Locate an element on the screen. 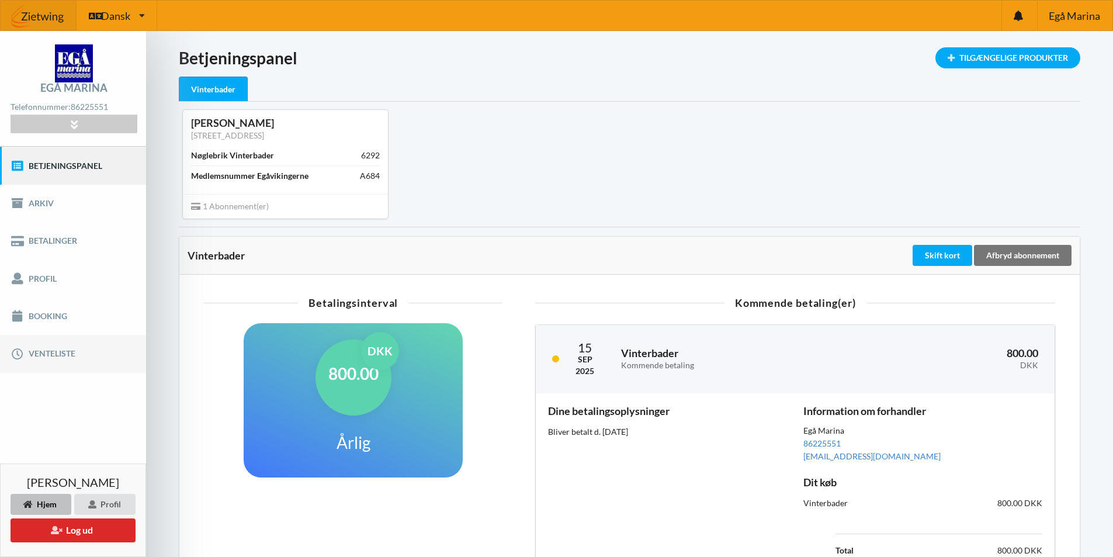 The image size is (1113, 557). h3: 800.00 is located at coordinates (948, 358).